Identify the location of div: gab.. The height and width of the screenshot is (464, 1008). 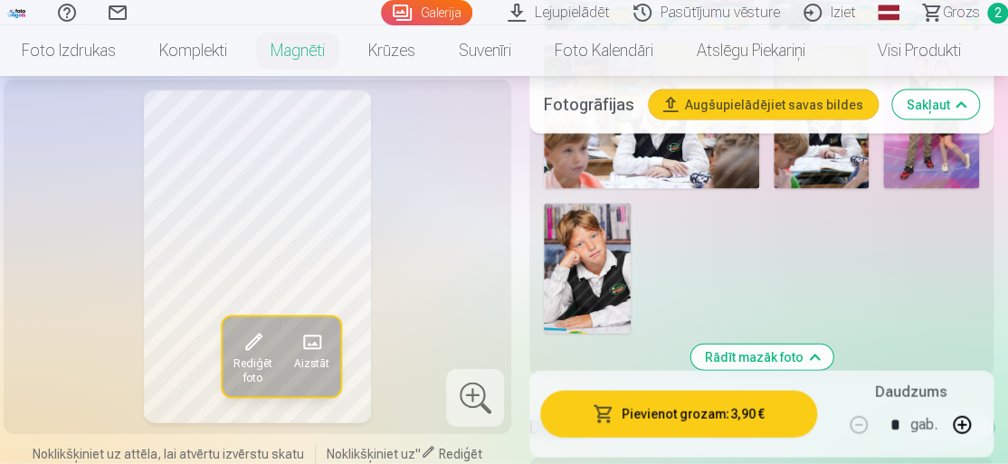
(923, 424).